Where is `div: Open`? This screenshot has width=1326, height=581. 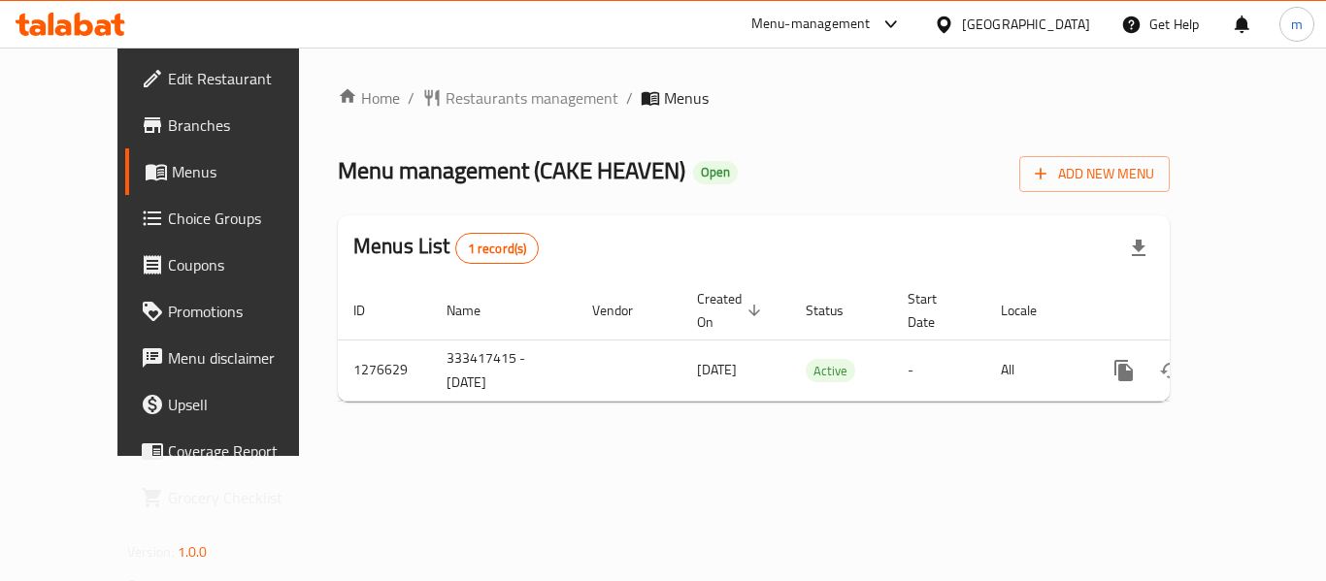 div: Open is located at coordinates (715, 173).